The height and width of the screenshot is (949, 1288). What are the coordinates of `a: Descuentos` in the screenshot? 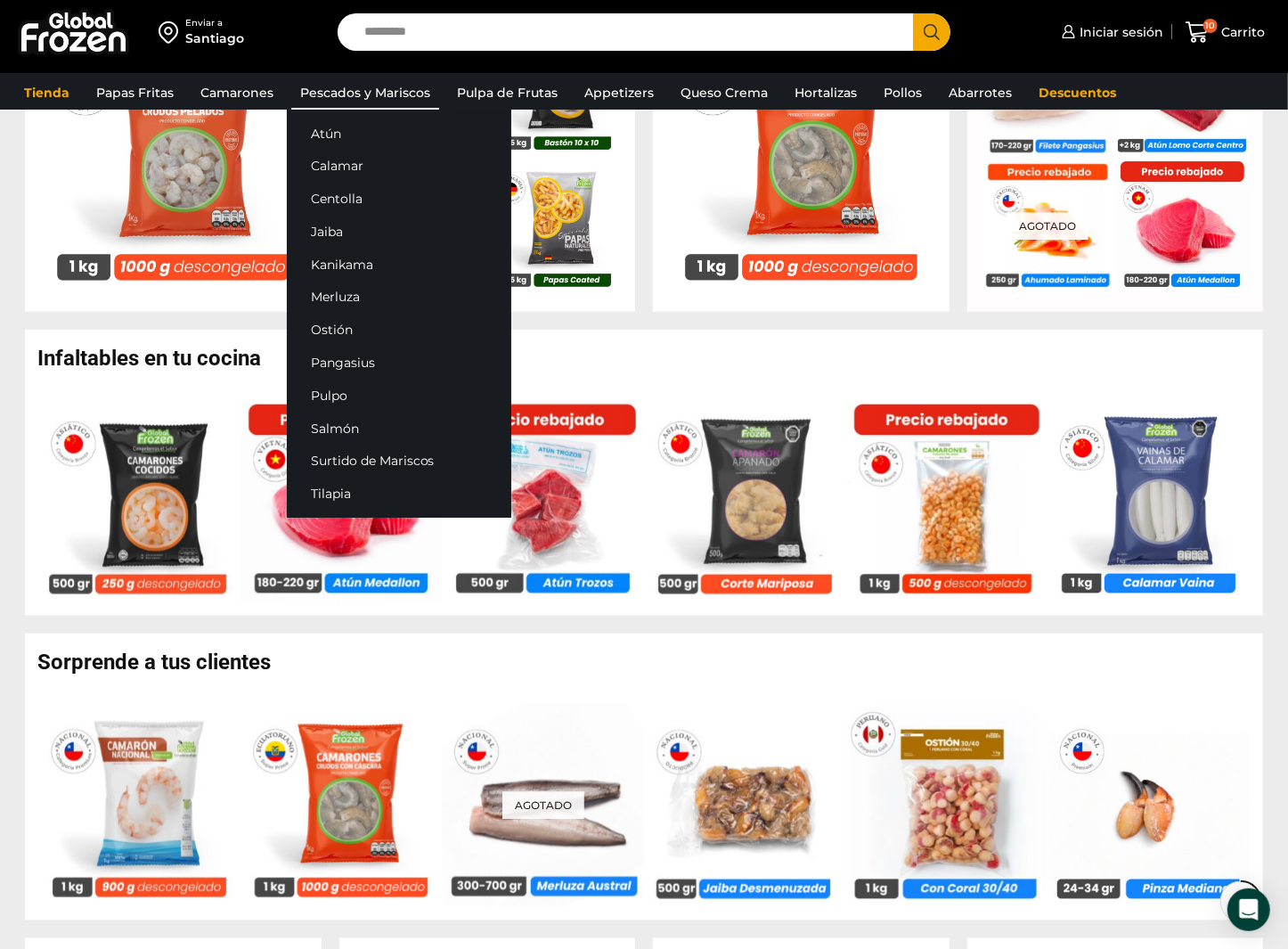 It's located at (1077, 93).